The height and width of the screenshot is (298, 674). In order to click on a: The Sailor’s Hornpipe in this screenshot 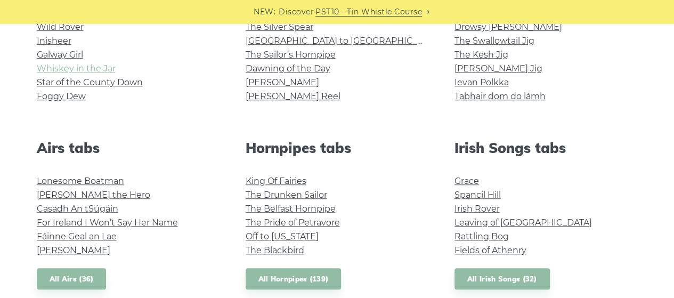, I will do `click(290, 54)`.